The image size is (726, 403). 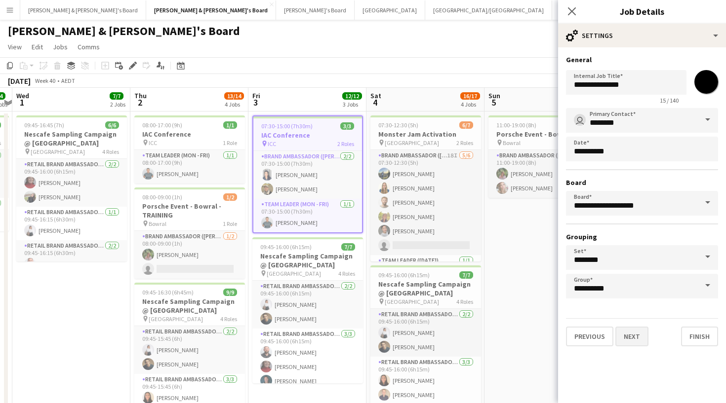 What do you see at coordinates (426, 134) in the screenshot?
I see `h3: Monster Jam Activation` at bounding box center [426, 134].